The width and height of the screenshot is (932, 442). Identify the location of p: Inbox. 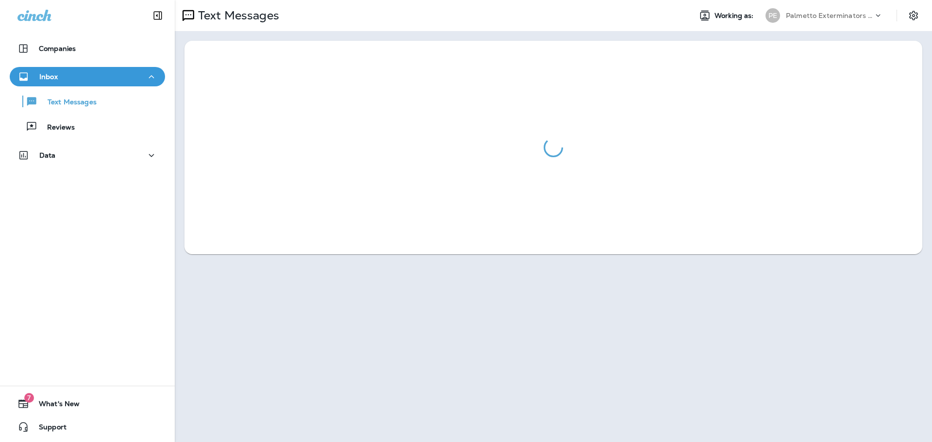
(49, 77).